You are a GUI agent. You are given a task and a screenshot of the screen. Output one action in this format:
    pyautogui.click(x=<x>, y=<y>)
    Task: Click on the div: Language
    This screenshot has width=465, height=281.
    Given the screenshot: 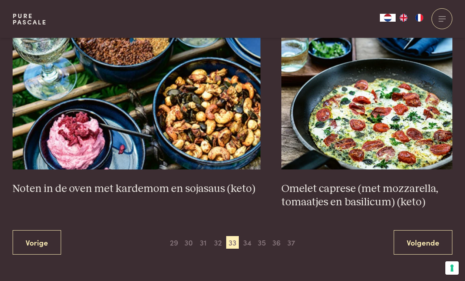 What is the action you would take?
    pyautogui.click(x=388, y=18)
    